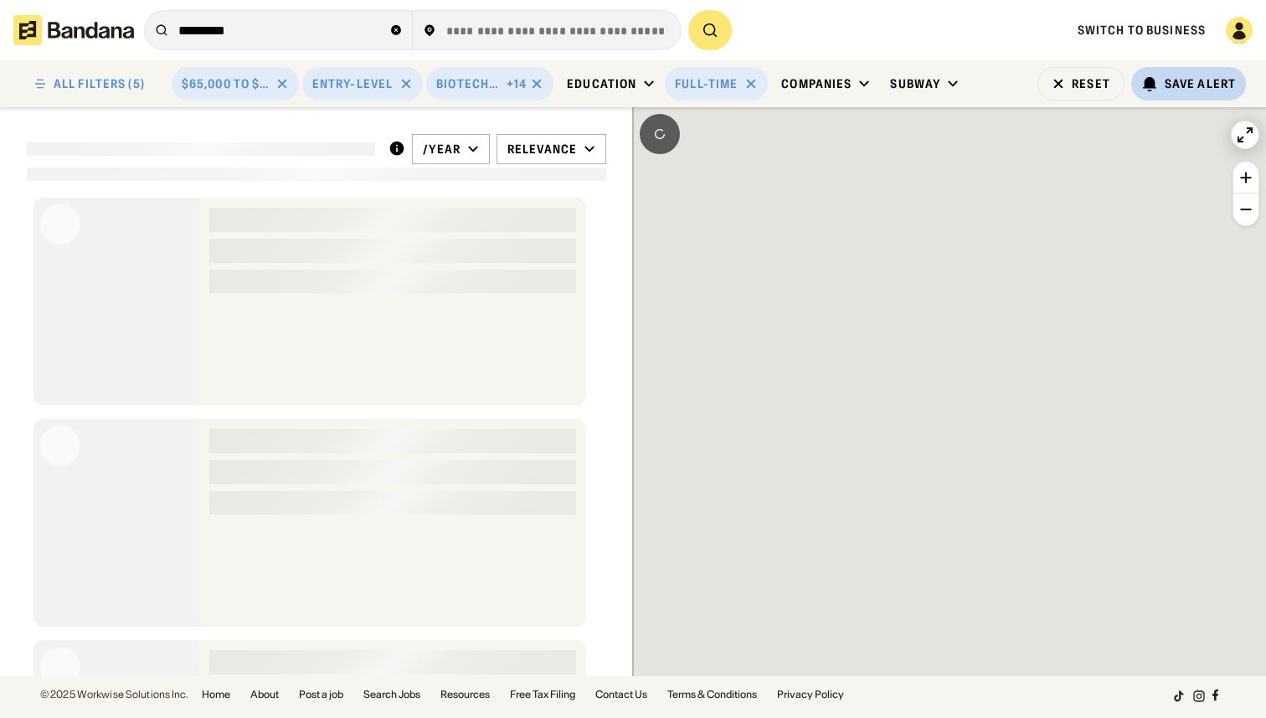 The image size is (1266, 718). What do you see at coordinates (225, 84) in the screenshot?
I see `div: $65,000 to $85,000 / year` at bounding box center [225, 84].